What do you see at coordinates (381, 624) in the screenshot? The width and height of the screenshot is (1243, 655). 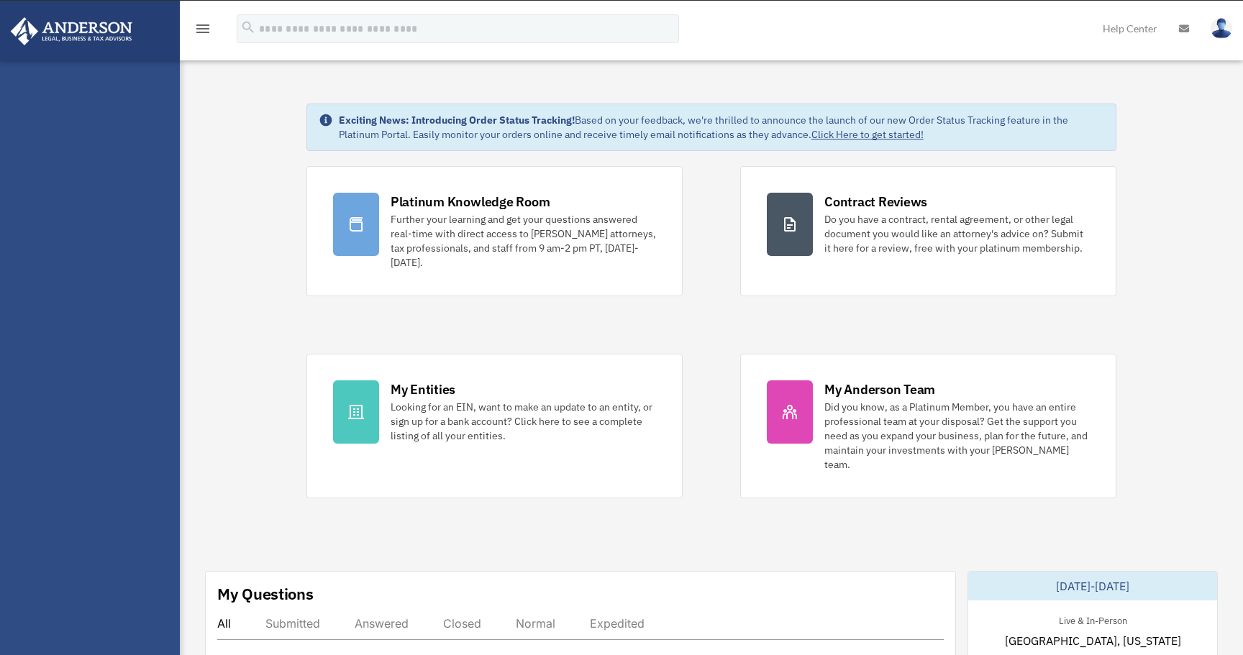 I see `div: Answered` at bounding box center [381, 624].